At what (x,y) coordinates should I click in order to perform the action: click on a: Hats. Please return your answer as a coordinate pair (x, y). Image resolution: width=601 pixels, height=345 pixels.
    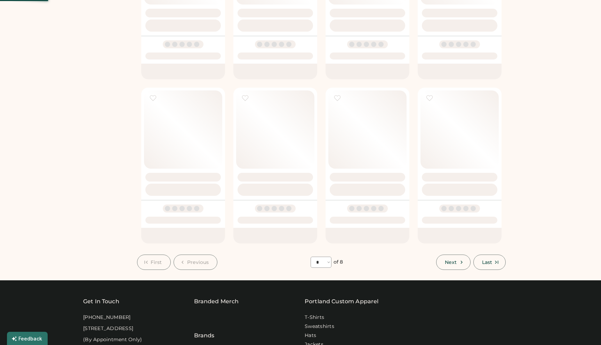
    Looking at the image, I should click on (310, 335).